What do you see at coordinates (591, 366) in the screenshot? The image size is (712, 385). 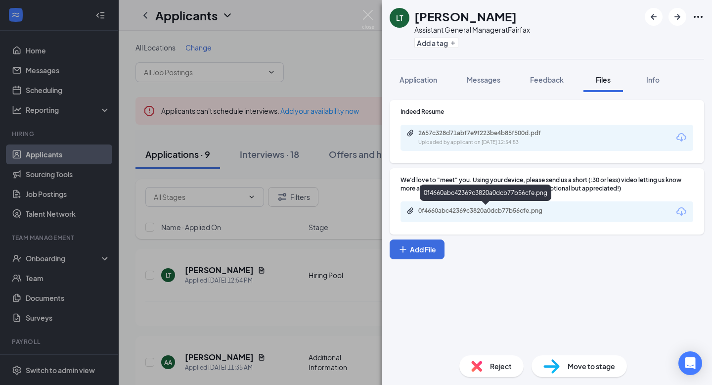 I see `span: Move to stage` at bounding box center [591, 366].